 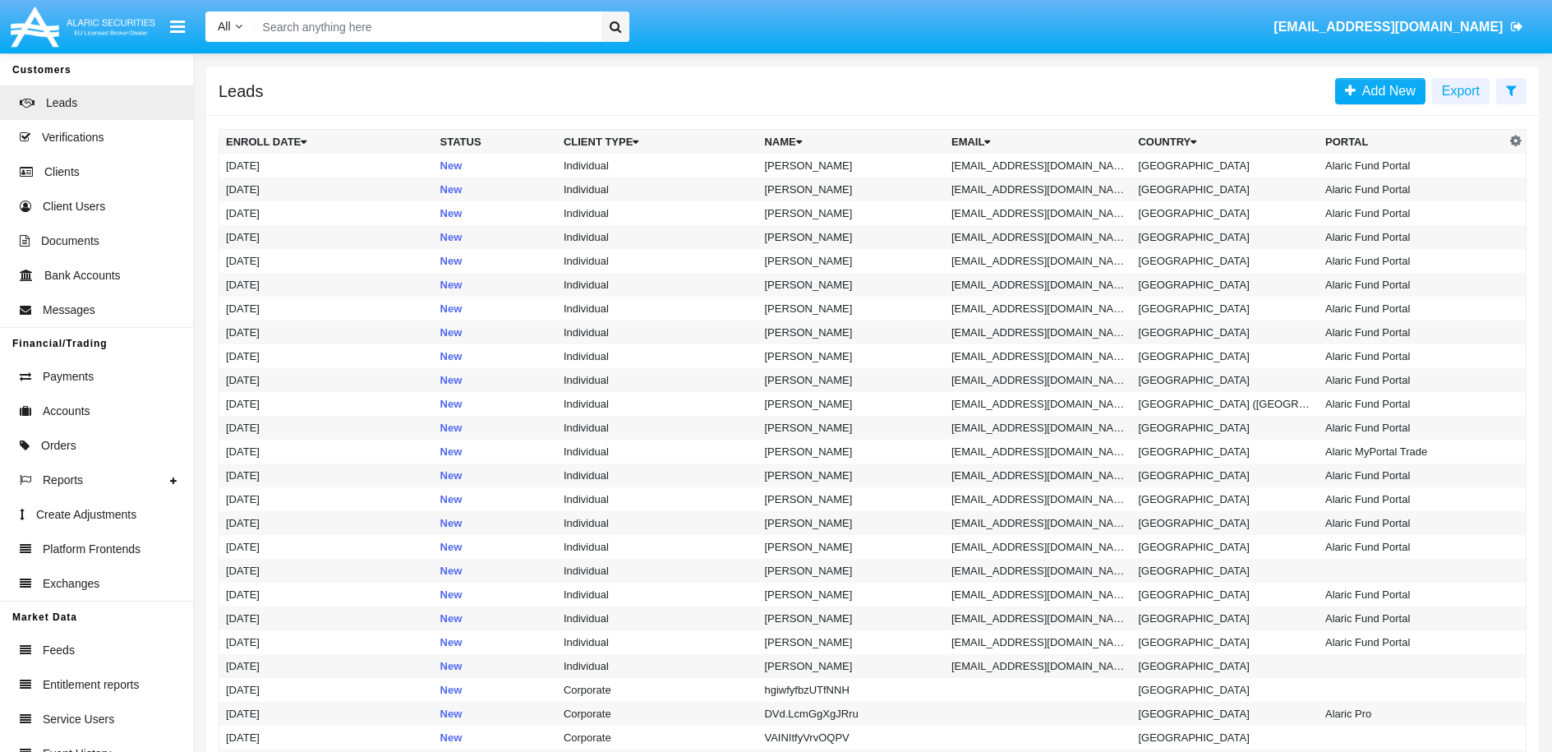 I want to click on a: All, so click(x=230, y=26).